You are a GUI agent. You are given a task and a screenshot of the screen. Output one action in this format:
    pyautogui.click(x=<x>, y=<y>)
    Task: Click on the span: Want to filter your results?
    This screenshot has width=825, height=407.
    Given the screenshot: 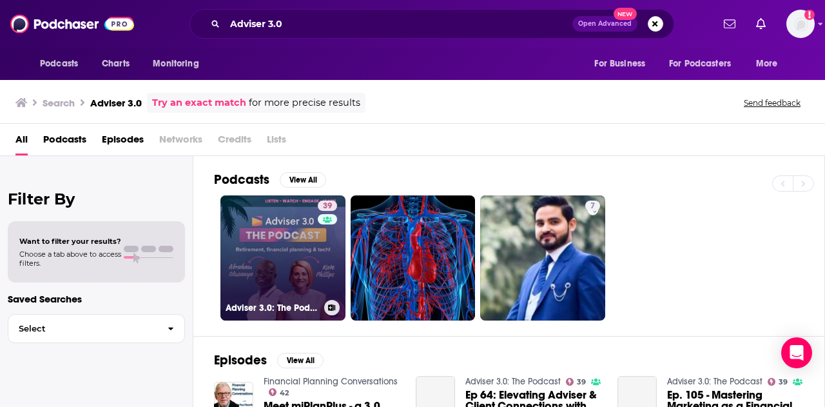 What is the action you would take?
    pyautogui.click(x=70, y=241)
    